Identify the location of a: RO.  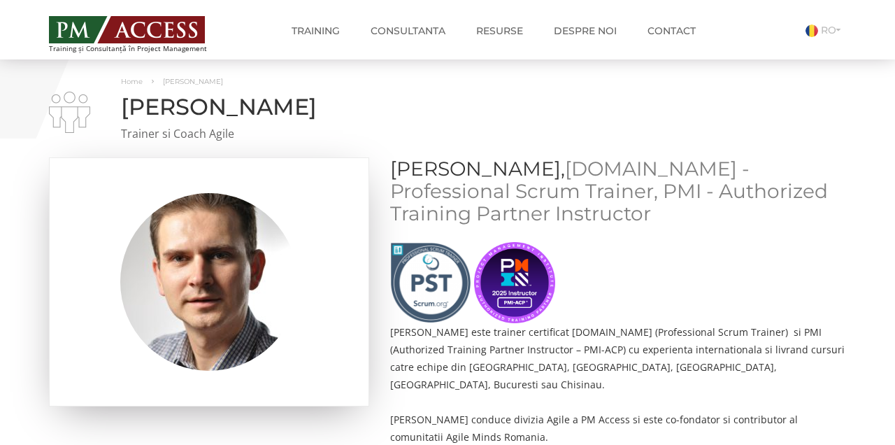
(826, 30).